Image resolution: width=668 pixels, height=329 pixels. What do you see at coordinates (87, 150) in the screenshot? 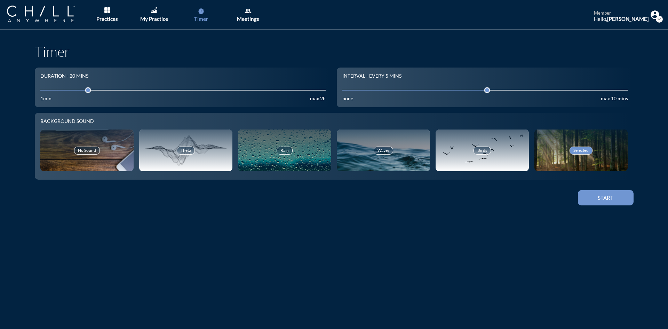
I see `div: No Sound` at bounding box center [87, 150].